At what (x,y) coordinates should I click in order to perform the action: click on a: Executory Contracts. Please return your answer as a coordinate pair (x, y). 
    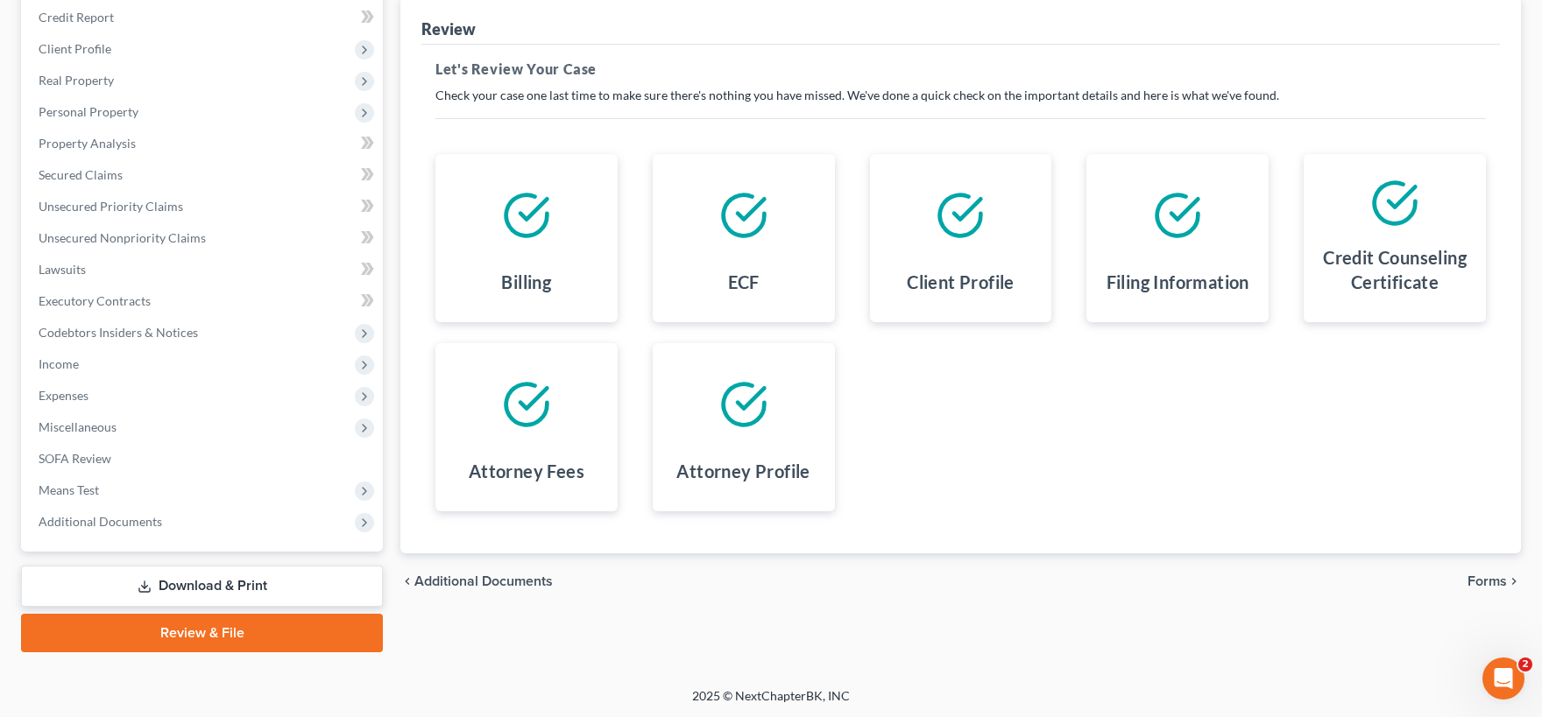
    Looking at the image, I should click on (203, 301).